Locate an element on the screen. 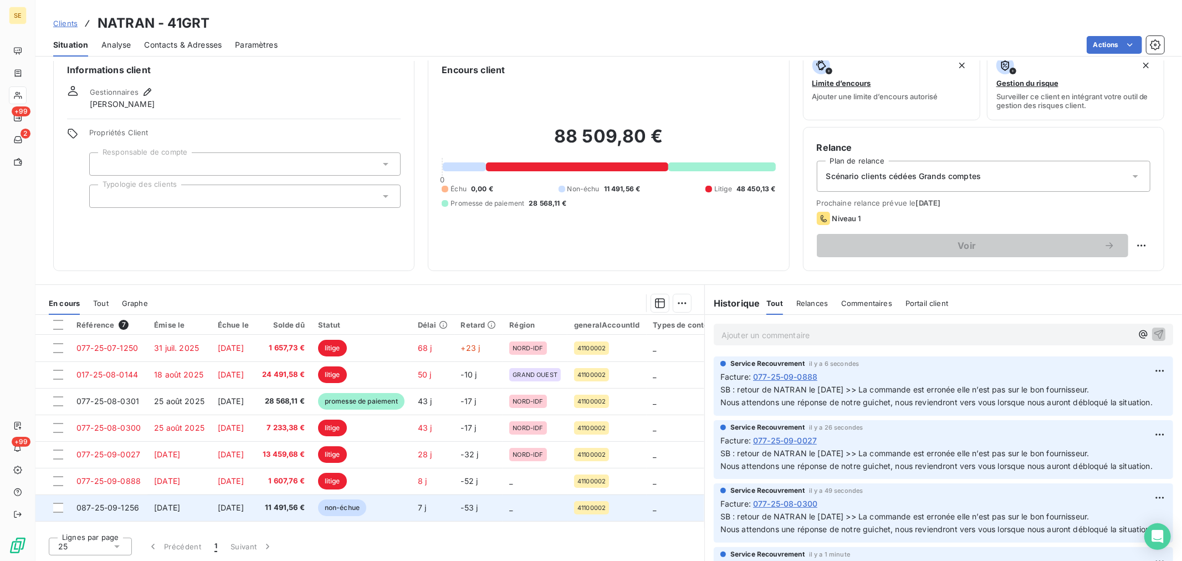 The image size is (1182, 561). span: 50 j is located at coordinates (424, 374).